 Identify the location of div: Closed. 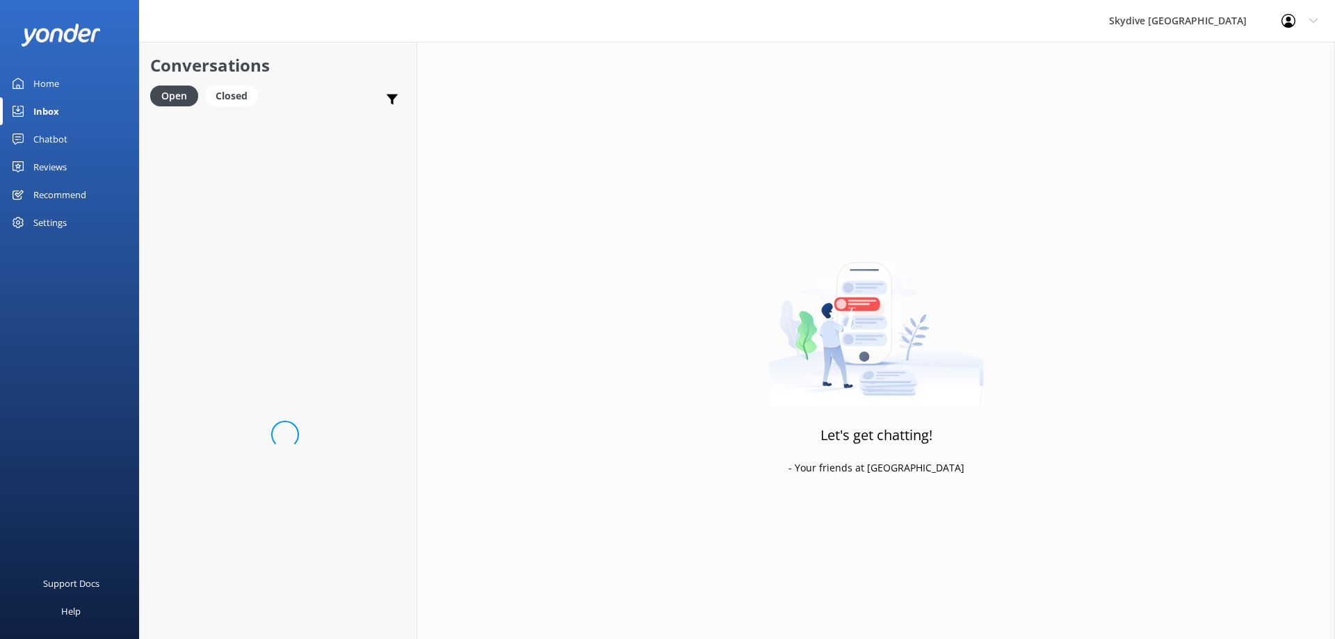
(231, 96).